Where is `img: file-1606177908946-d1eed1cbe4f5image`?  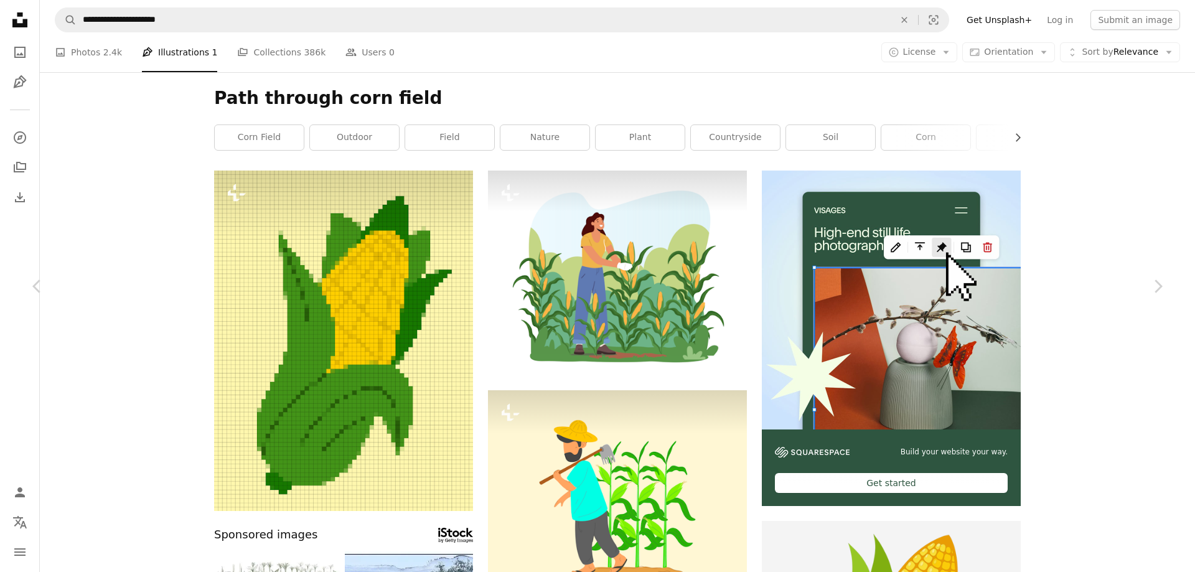 img: file-1606177908946-d1eed1cbe4f5image is located at coordinates (812, 452).